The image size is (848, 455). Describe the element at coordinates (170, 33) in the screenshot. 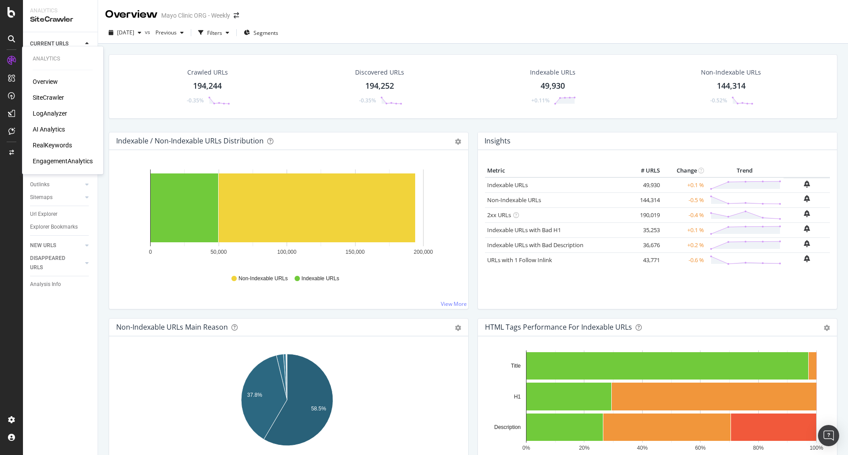

I see `button: Previous` at that location.